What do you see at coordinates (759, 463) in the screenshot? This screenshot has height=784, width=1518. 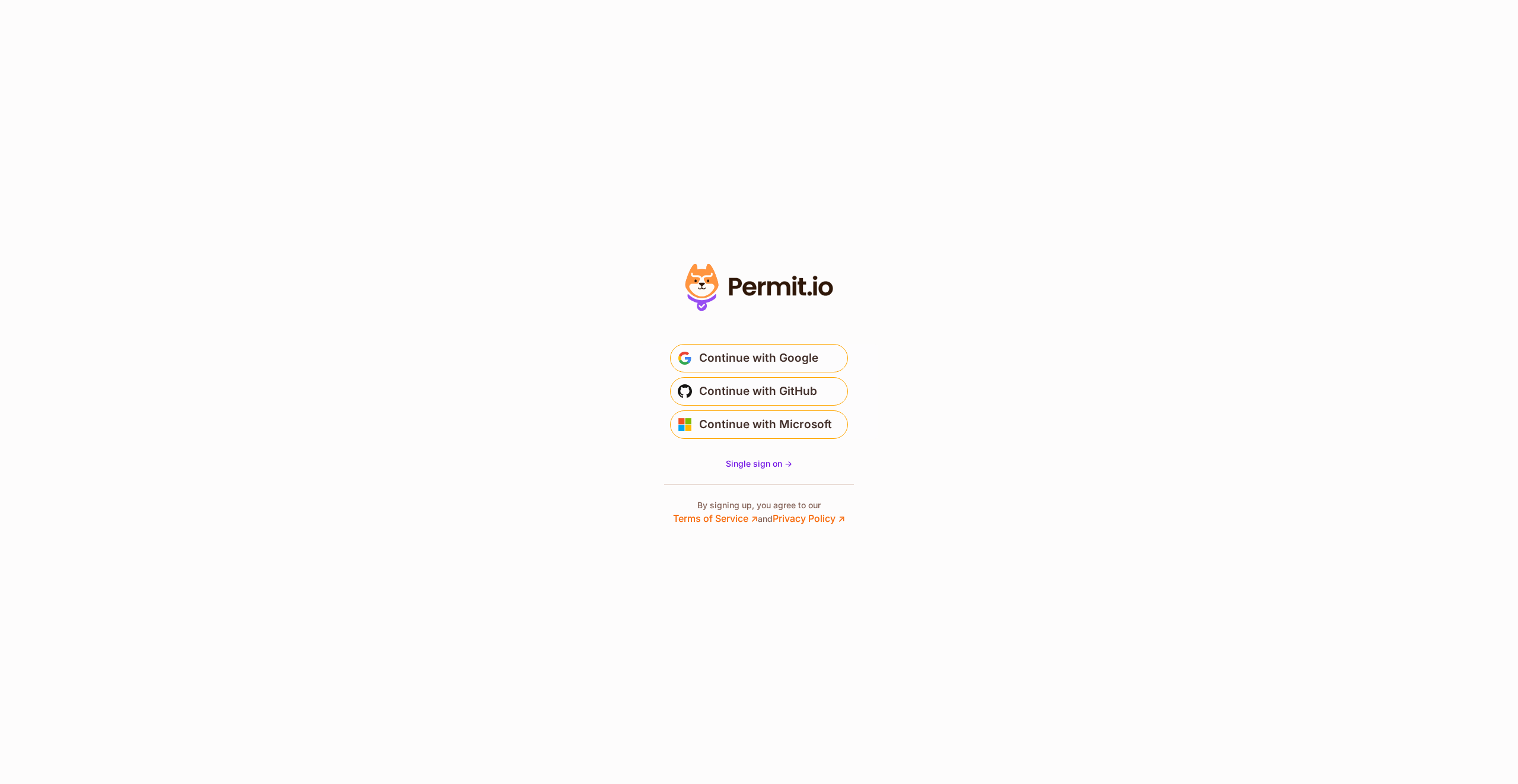 I see `a: Single sign on ->` at bounding box center [759, 463].